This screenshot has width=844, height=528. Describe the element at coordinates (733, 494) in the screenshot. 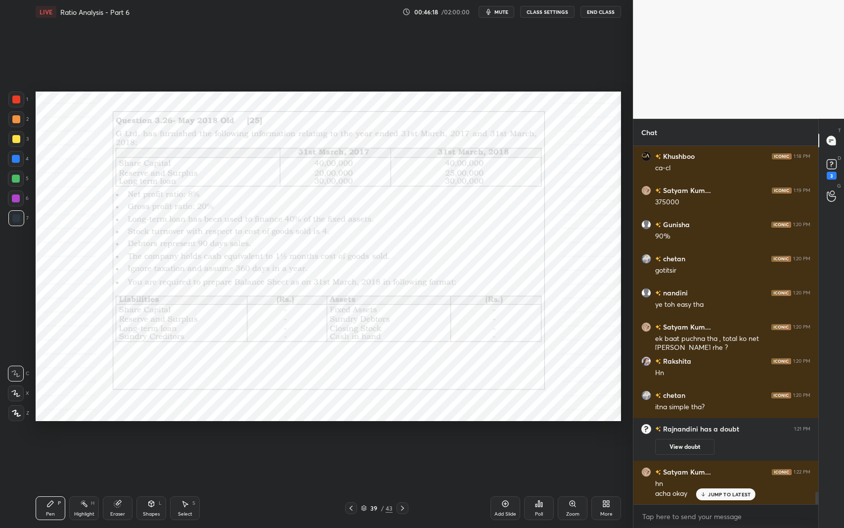

I see `div: acha okay` at that location.